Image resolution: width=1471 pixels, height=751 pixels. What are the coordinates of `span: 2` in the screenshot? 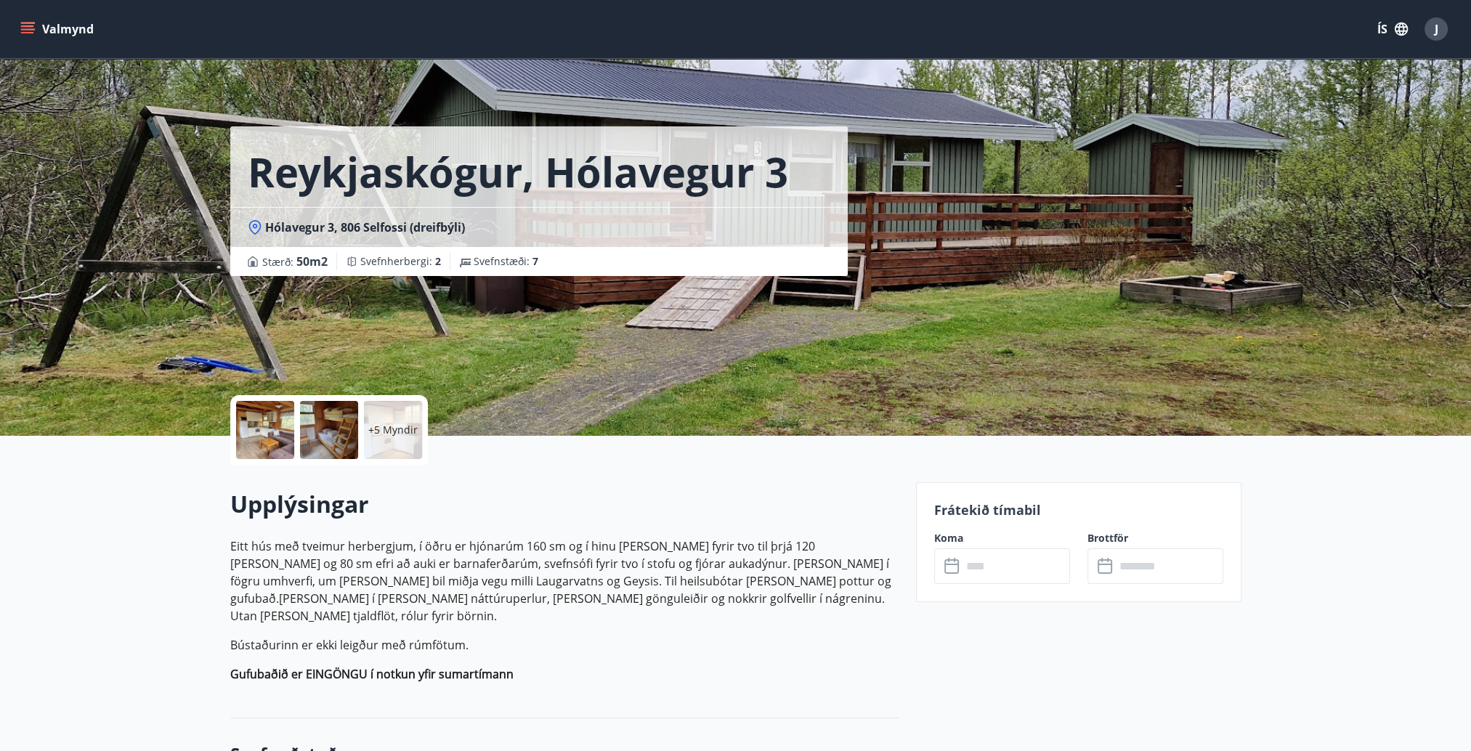 It's located at (438, 261).